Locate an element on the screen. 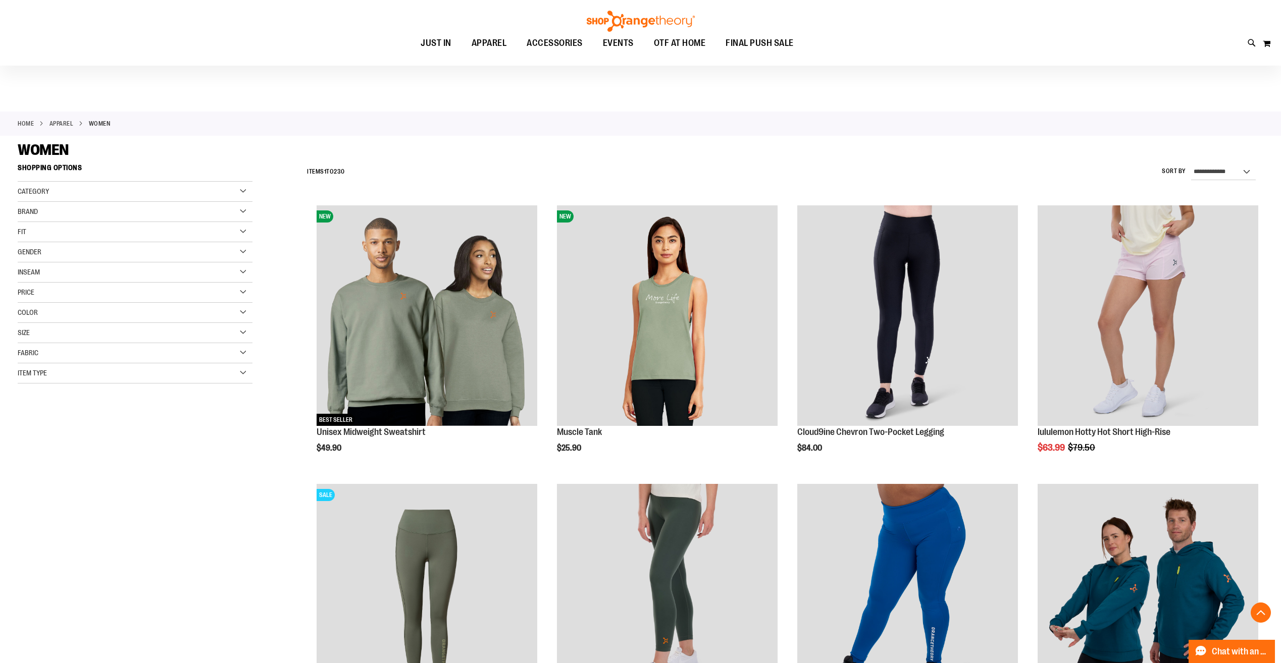 The width and height of the screenshot is (1281, 663). span: EVENTS is located at coordinates (618, 43).